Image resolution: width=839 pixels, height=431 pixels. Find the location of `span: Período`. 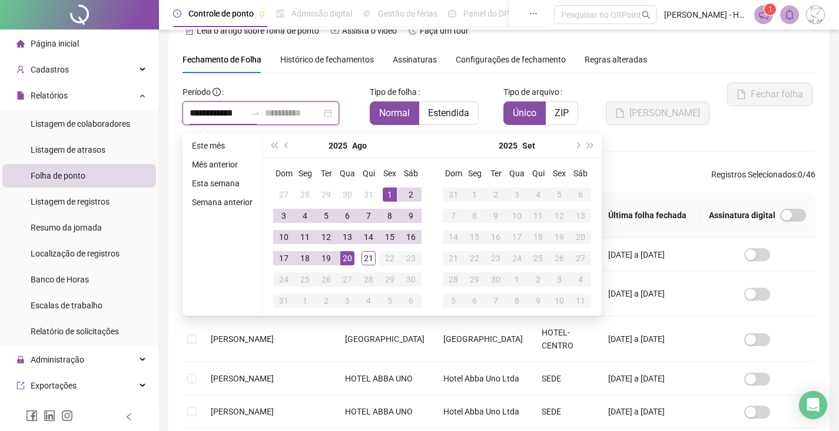

span: Período is located at coordinates (197, 92).